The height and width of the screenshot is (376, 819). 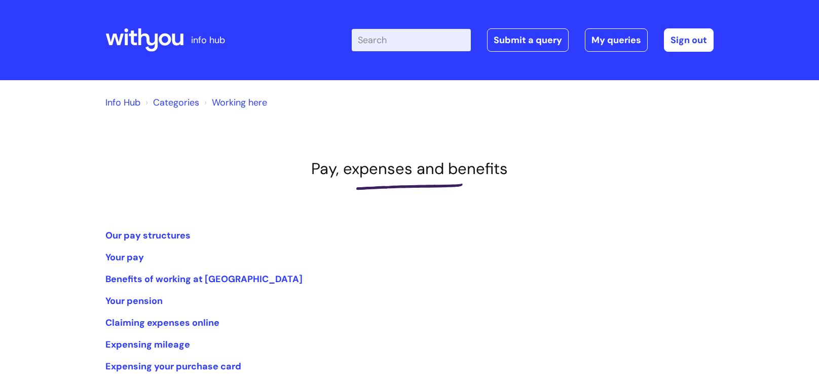 What do you see at coordinates (617, 40) in the screenshot?
I see `a: My queries` at bounding box center [617, 40].